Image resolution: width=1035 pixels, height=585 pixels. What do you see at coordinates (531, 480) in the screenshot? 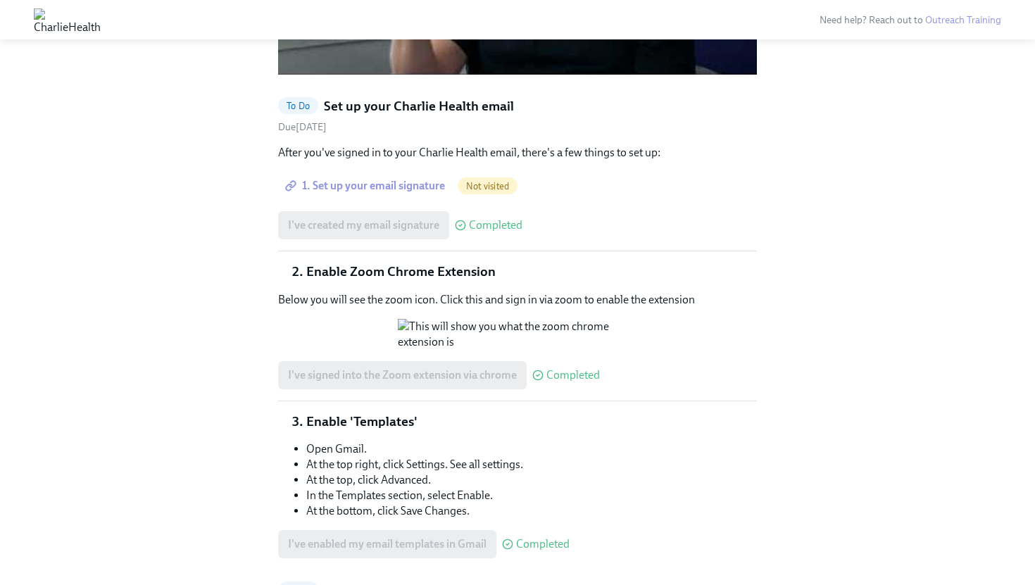
I see `li: At the top, click Advanced.` at bounding box center [531, 480].